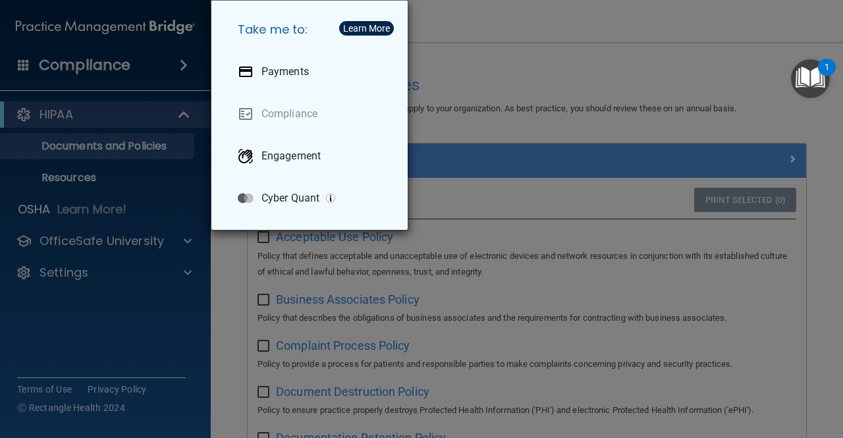 This screenshot has width=843, height=438. I want to click on a: Engagement, so click(312, 156).